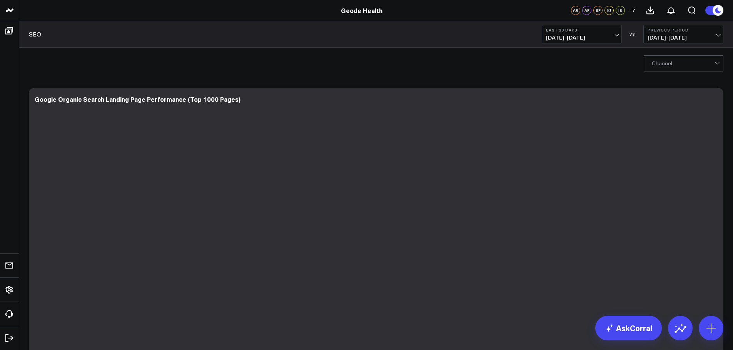 This screenshot has width=733, height=350. What do you see at coordinates (137, 99) in the screenshot?
I see `div: Google Organic Search Landing Page Performance (Top 1000 Pages)` at bounding box center [137, 99].